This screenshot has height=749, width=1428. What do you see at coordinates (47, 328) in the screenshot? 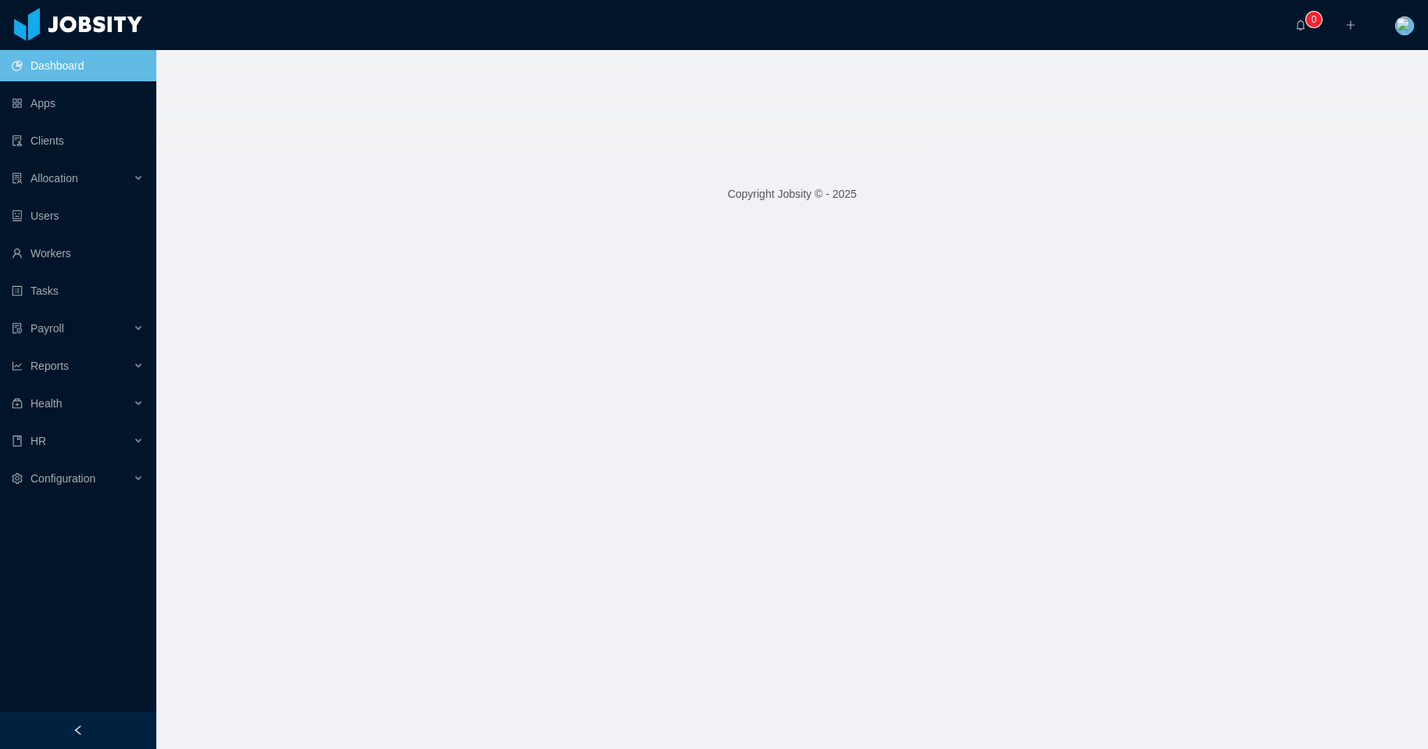
I see `span: Payroll` at bounding box center [47, 328].